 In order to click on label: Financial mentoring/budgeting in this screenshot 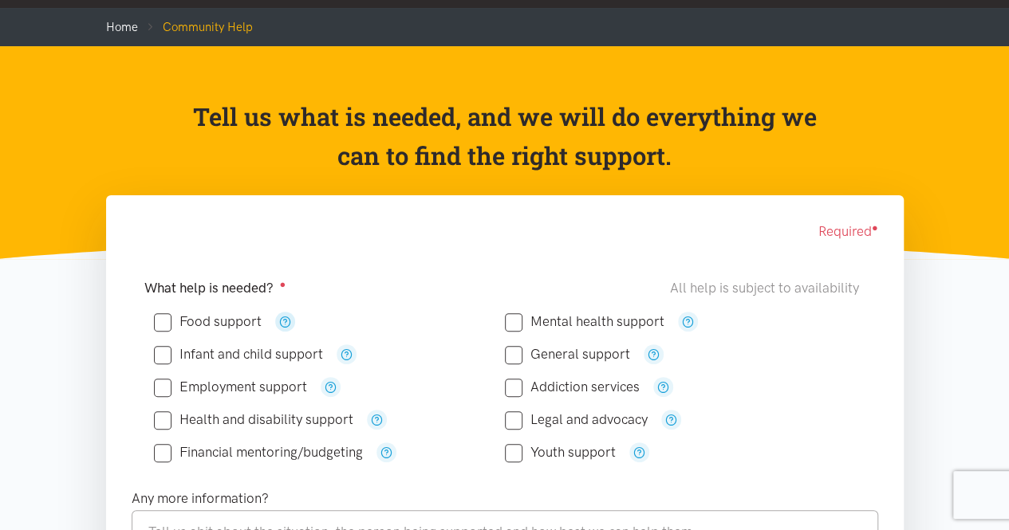, I will do `click(258, 452)`.